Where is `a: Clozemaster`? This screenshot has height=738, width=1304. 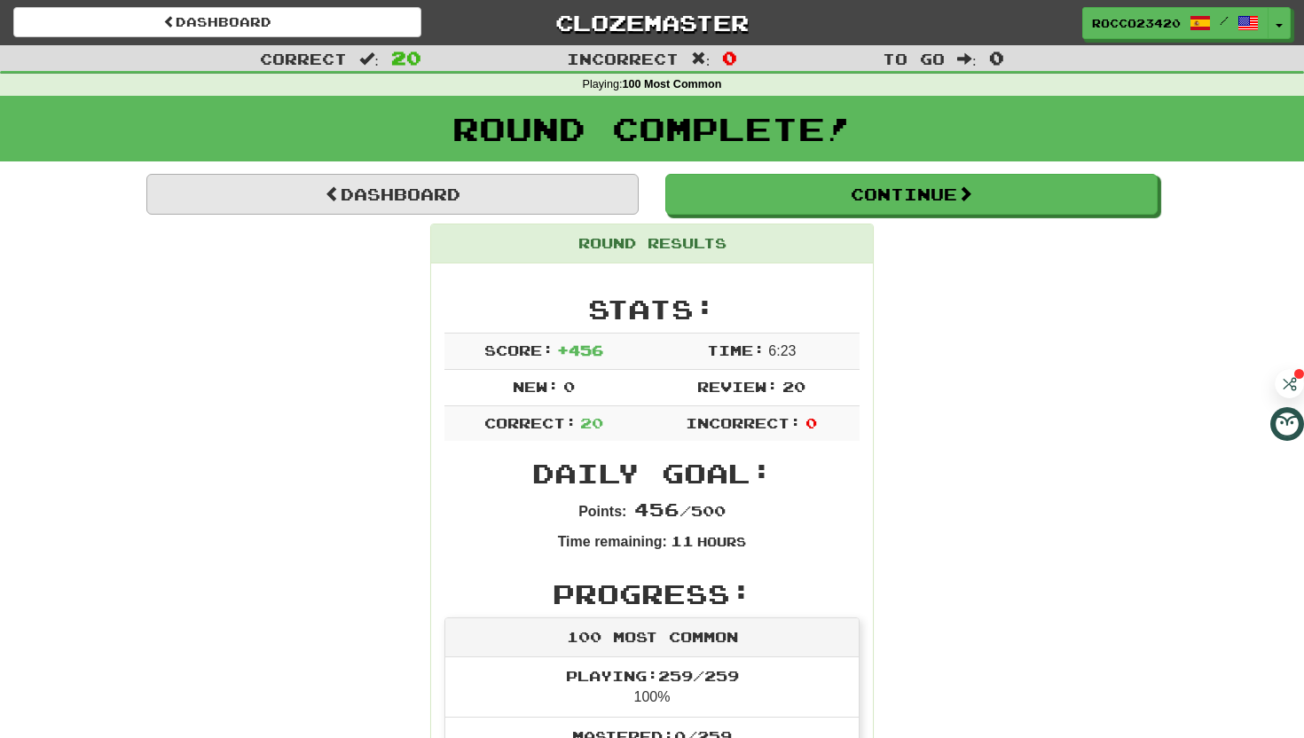
a: Clozemaster is located at coordinates (652, 22).